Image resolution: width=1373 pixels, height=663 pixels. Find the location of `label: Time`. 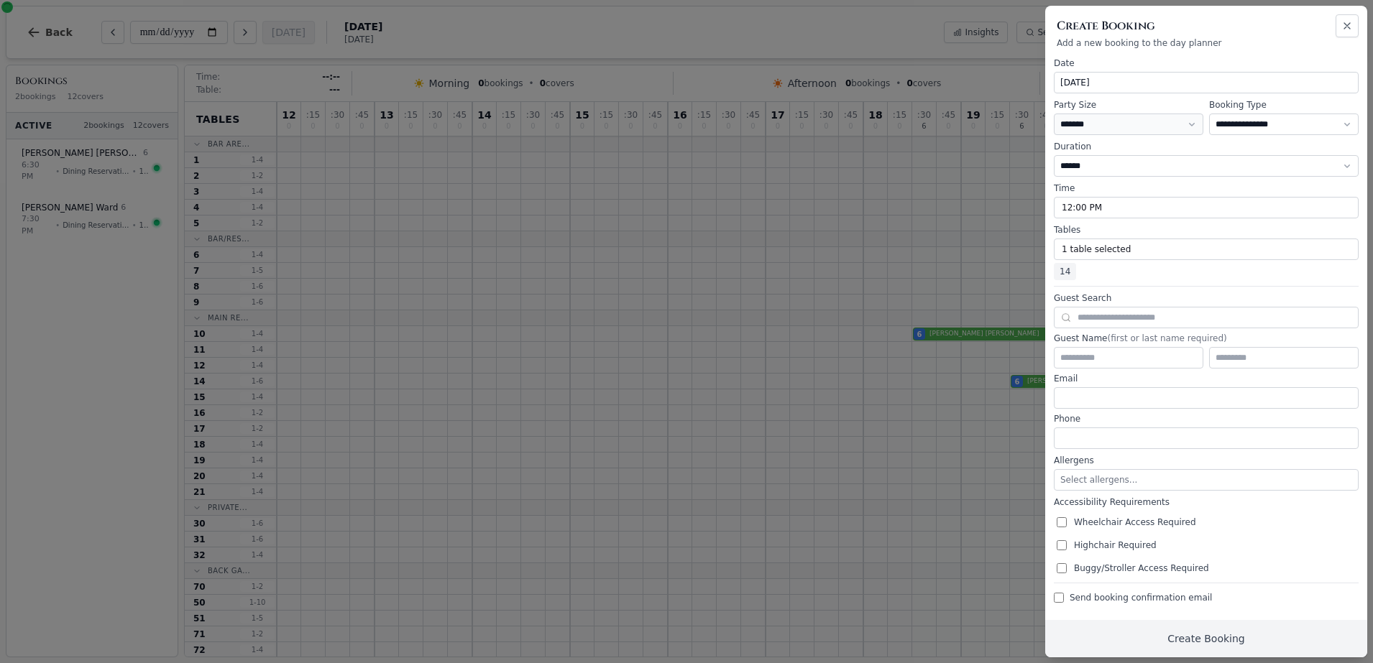

label: Time is located at coordinates (1206, 188).